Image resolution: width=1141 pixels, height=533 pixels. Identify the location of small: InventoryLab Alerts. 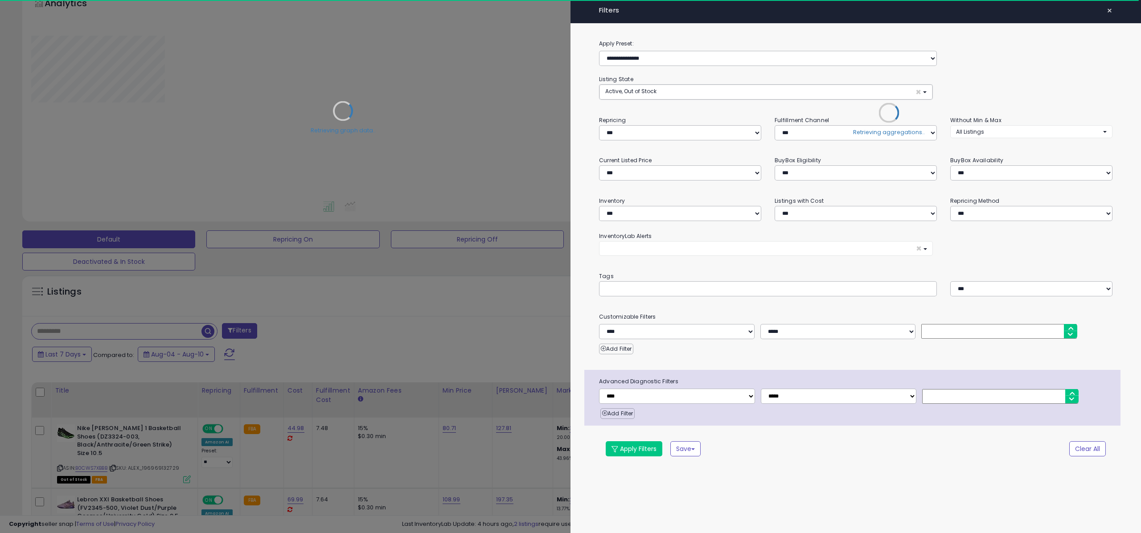
(625, 236).